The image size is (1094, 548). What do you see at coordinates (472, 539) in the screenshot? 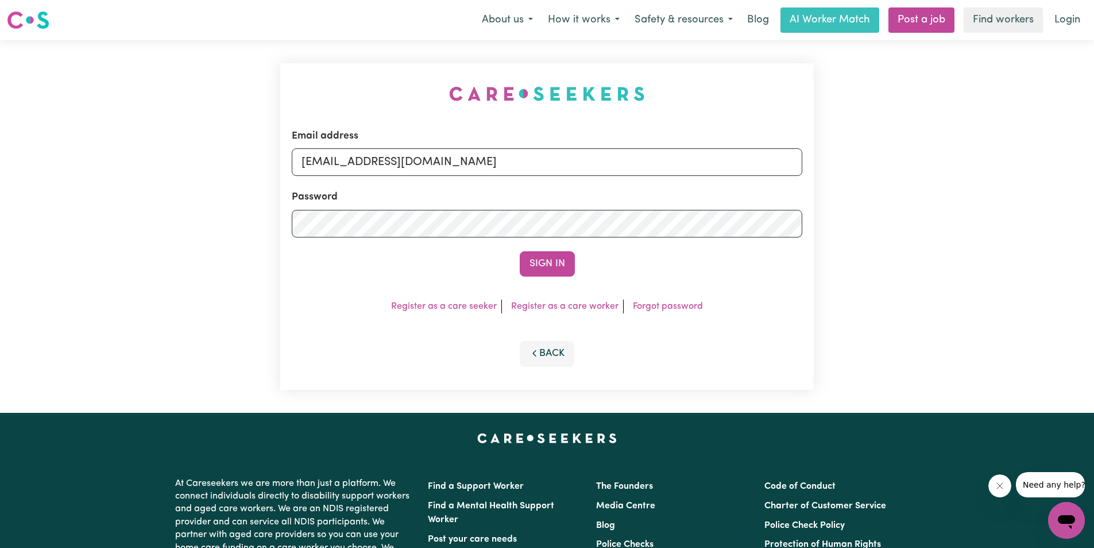
I see `a: Post your care needs` at bounding box center [472, 539].